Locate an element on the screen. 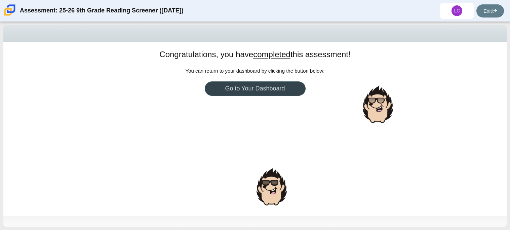 The image size is (510, 230). a: Exit is located at coordinates (490, 11).